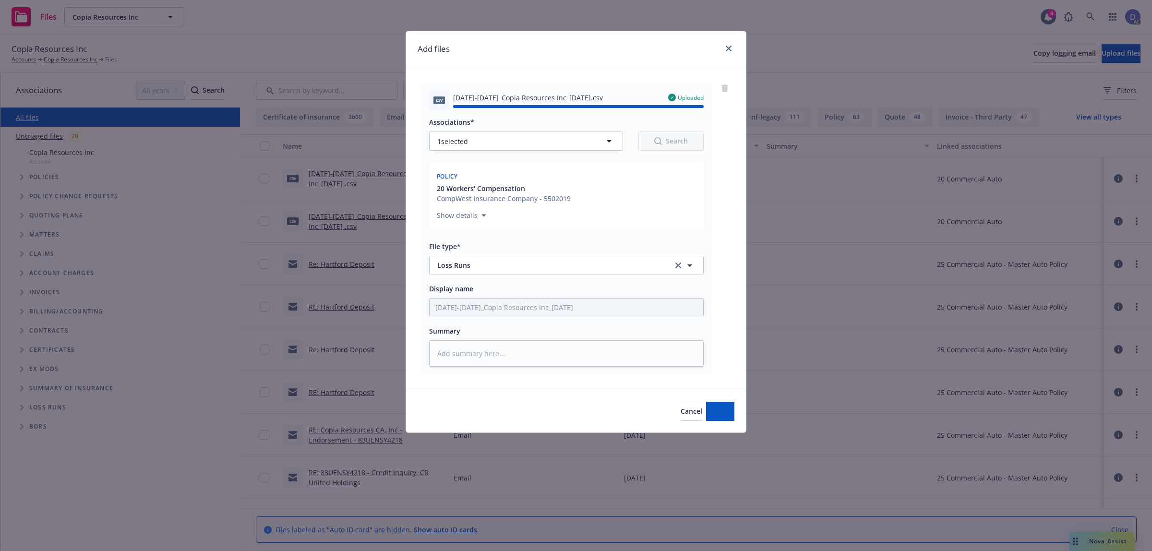 The width and height of the screenshot is (1152, 551). What do you see at coordinates (451, 289) in the screenshot?
I see `span: Display name` at bounding box center [451, 289].